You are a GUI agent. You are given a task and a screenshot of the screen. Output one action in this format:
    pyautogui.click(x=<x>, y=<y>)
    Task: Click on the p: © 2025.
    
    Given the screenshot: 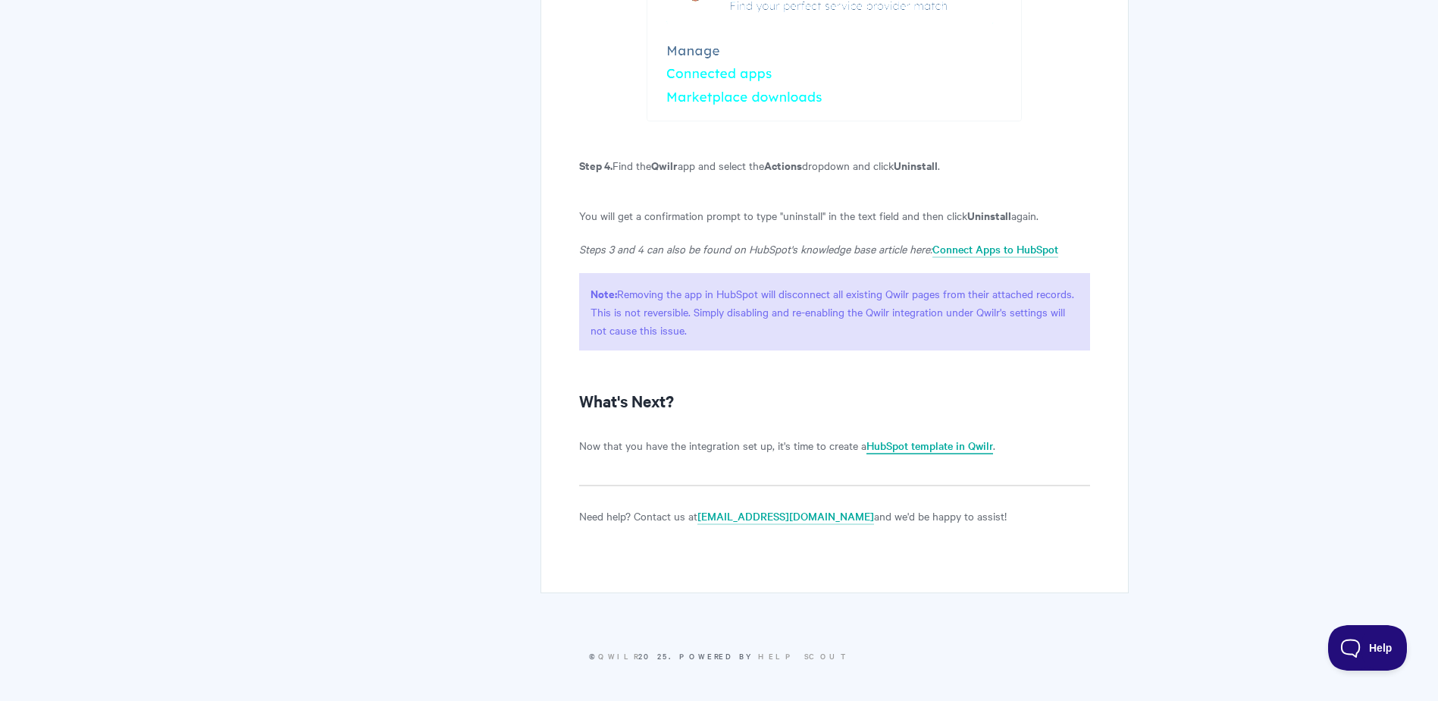 What is the action you would take?
    pyautogui.click(x=719, y=656)
    